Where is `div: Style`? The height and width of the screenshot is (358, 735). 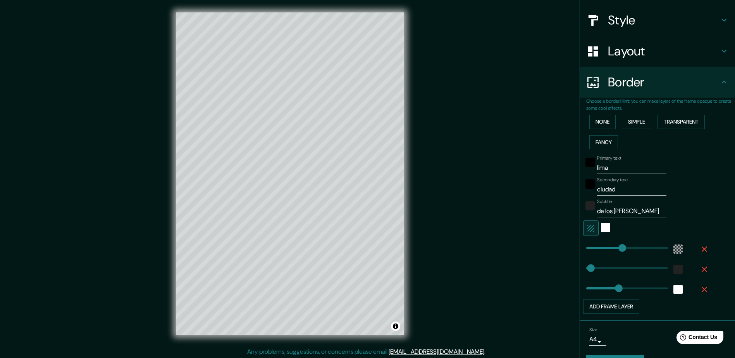 div: Style is located at coordinates (657, 20).